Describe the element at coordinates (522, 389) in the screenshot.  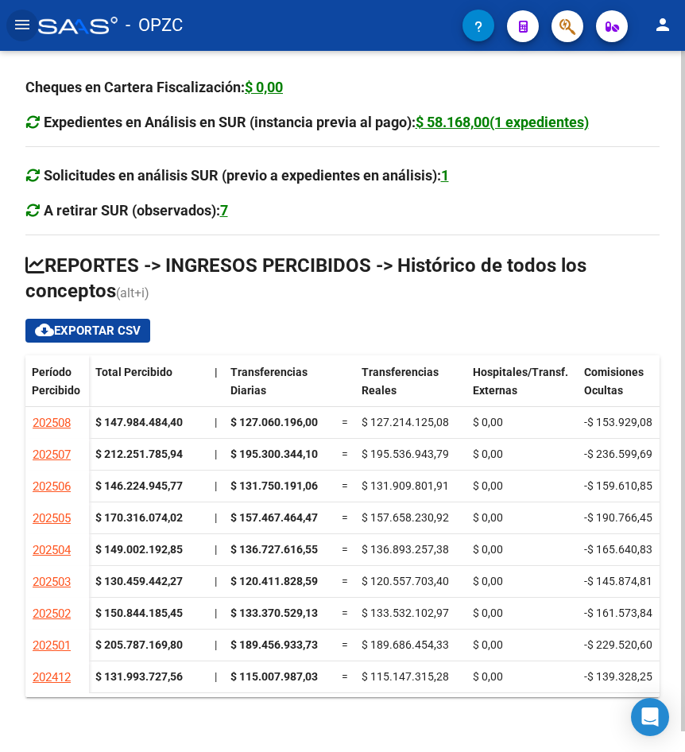
I see `datatable-header-cell: Hospitales/Transf. Externas` at that location.